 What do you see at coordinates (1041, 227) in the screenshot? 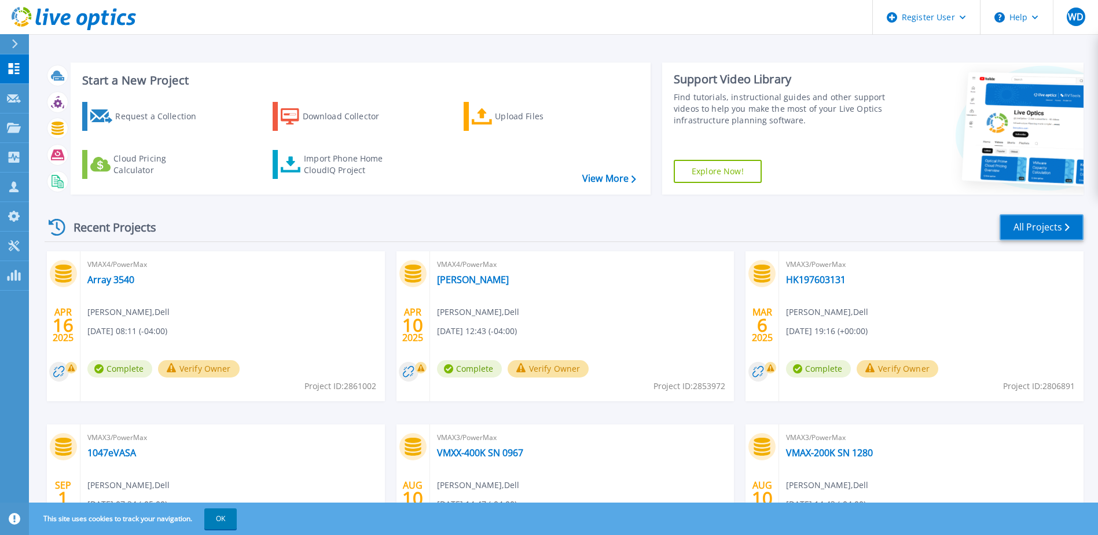
I see `a: All Projects` at bounding box center [1041, 227].